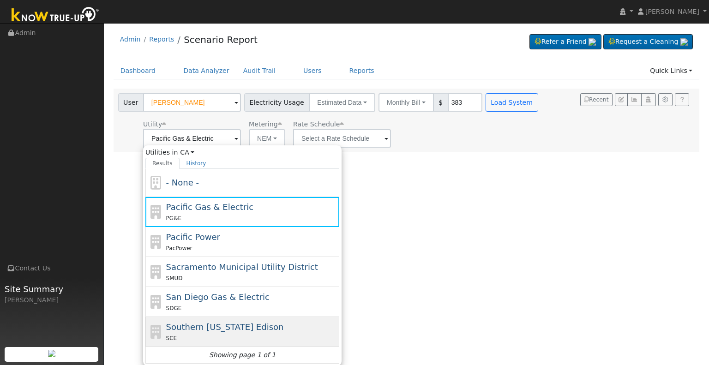 This screenshot has height=365, width=709. Describe the element at coordinates (342, 102) in the screenshot. I see `button: Estimated Data` at that location.